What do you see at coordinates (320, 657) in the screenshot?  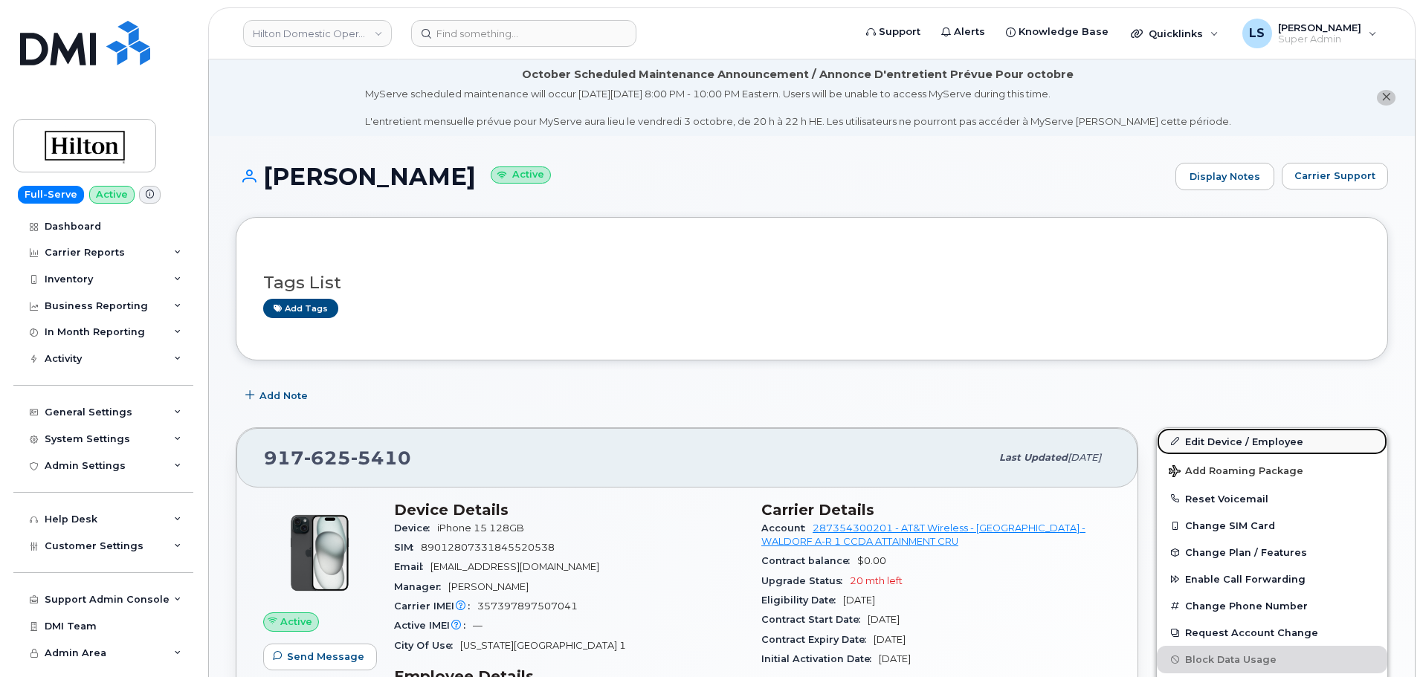 I see `button: Send Message` at bounding box center [320, 657].